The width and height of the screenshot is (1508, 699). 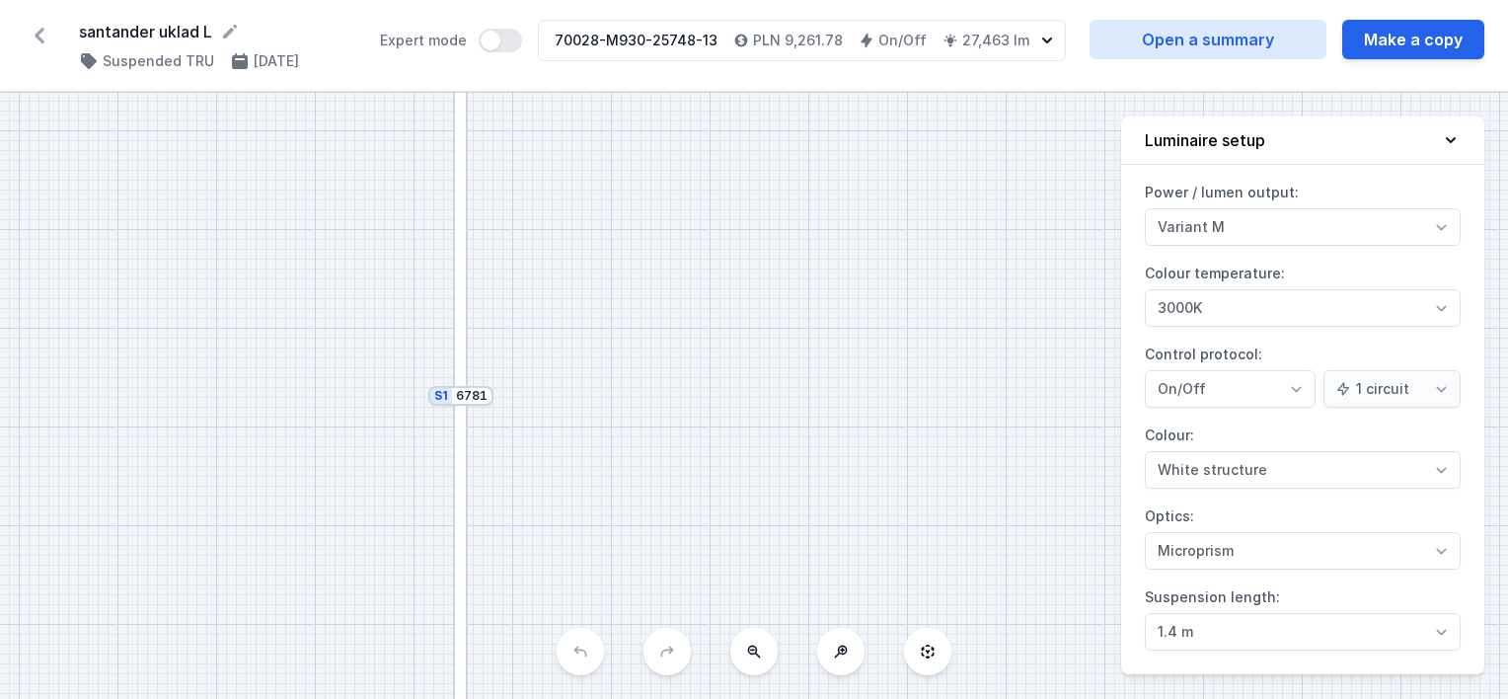 What do you see at coordinates (1303, 535) in the screenshot?
I see `label: Optics:` at bounding box center [1303, 535].